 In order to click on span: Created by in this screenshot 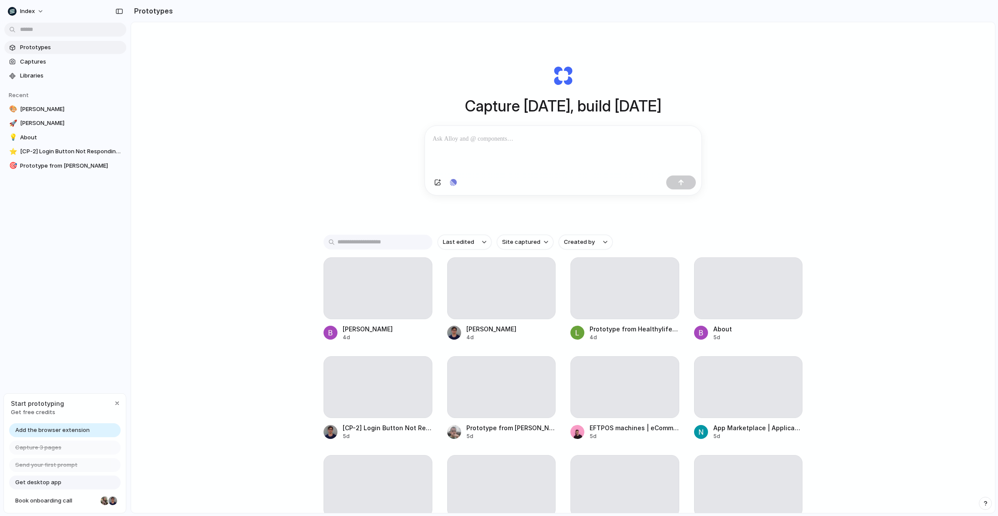, I will do `click(579, 242)`.